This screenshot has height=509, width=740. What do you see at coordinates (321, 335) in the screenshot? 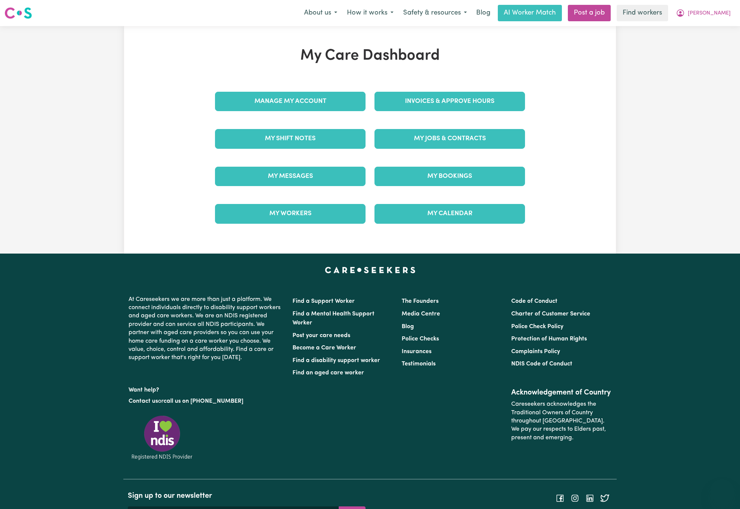
I see `a: Post your care needs` at bounding box center [321, 335].